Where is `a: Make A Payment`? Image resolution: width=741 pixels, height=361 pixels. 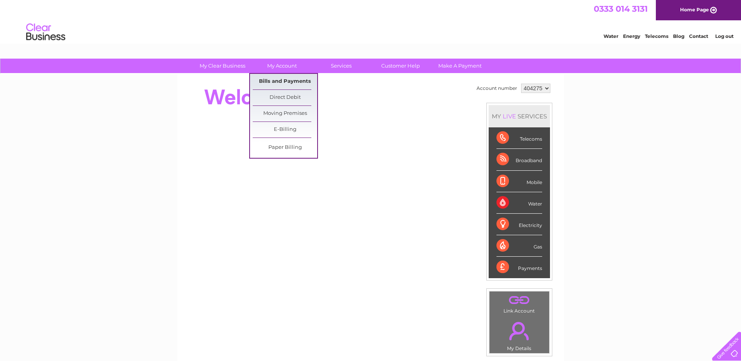
a: Make A Payment is located at coordinates (460, 66).